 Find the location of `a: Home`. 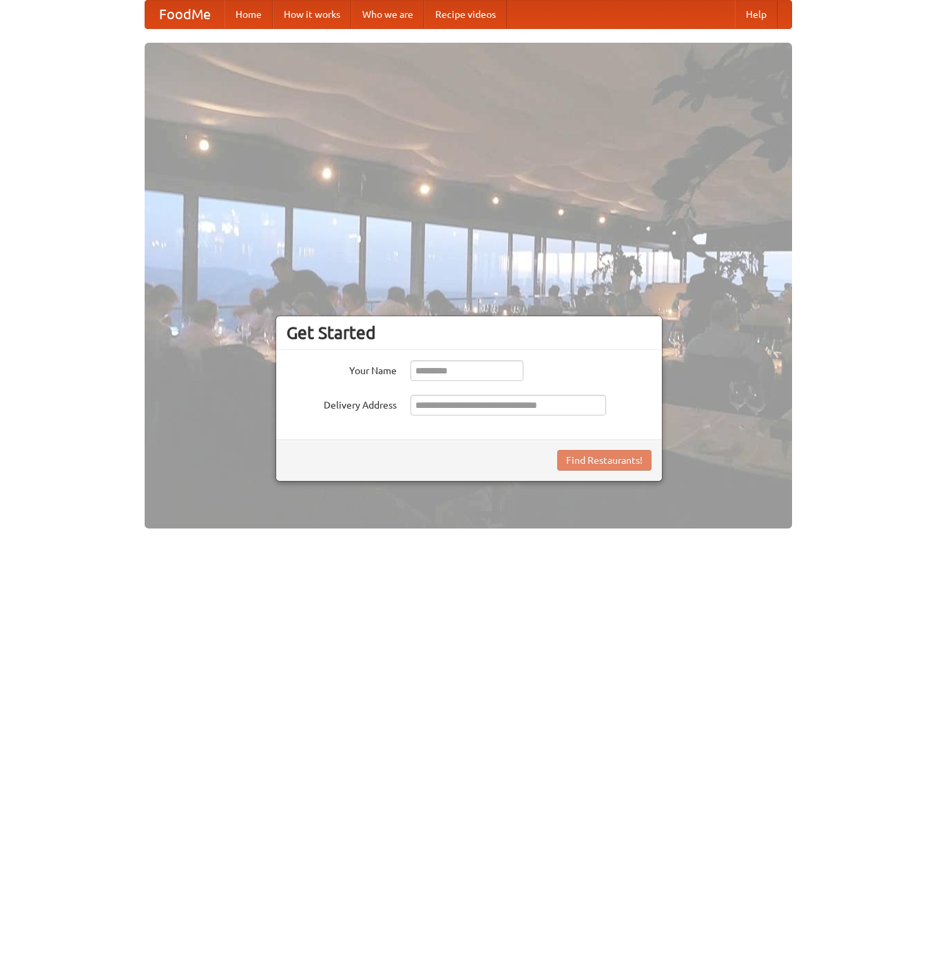

a: Home is located at coordinates (249, 14).